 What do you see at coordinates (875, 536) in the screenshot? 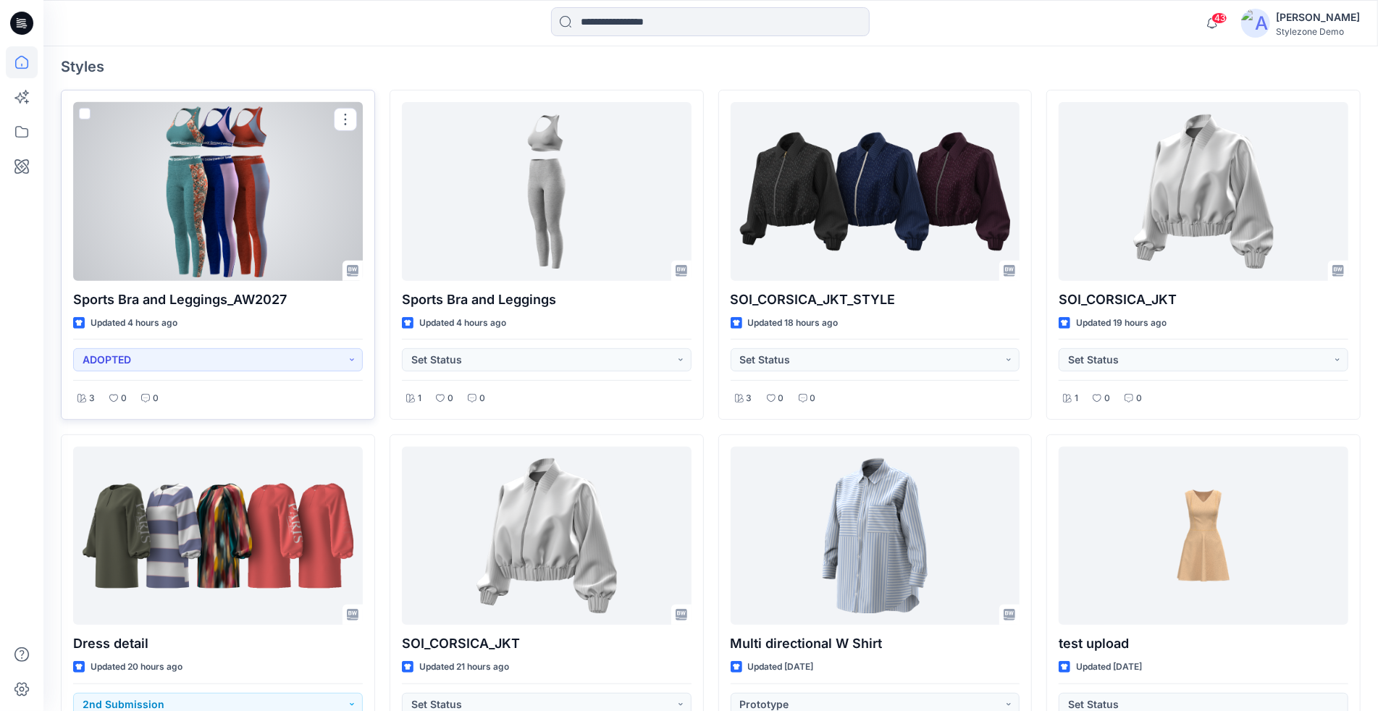
I see `a: Multi directional W Shirt` at bounding box center [875, 536].